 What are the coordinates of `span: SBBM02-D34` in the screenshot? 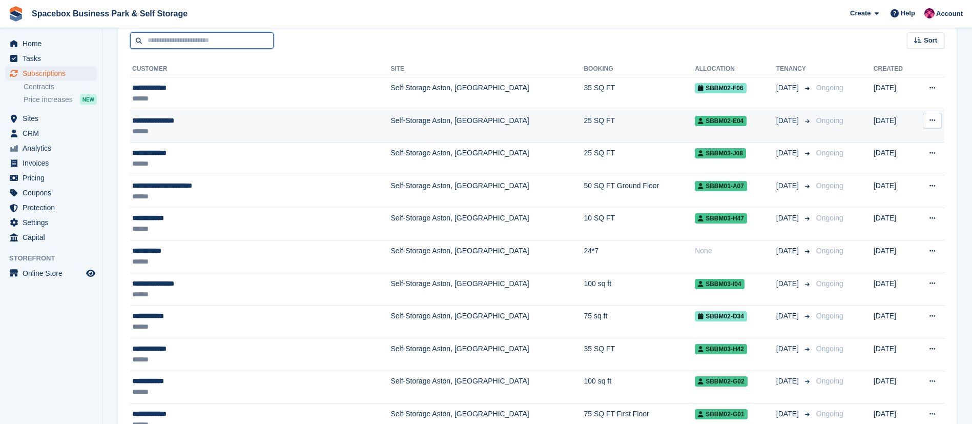 It's located at (721, 316).